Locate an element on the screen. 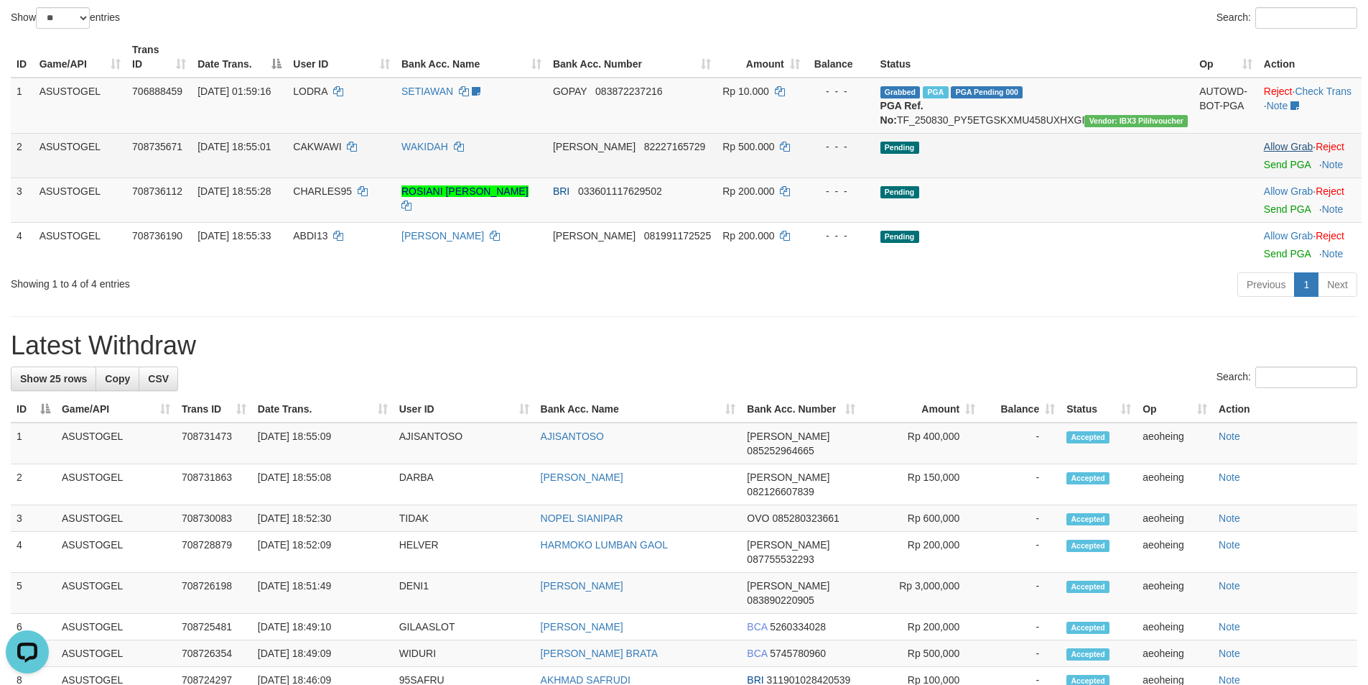 The height and width of the screenshot is (685, 1368). span: 708735671 is located at coordinates (157, 147).